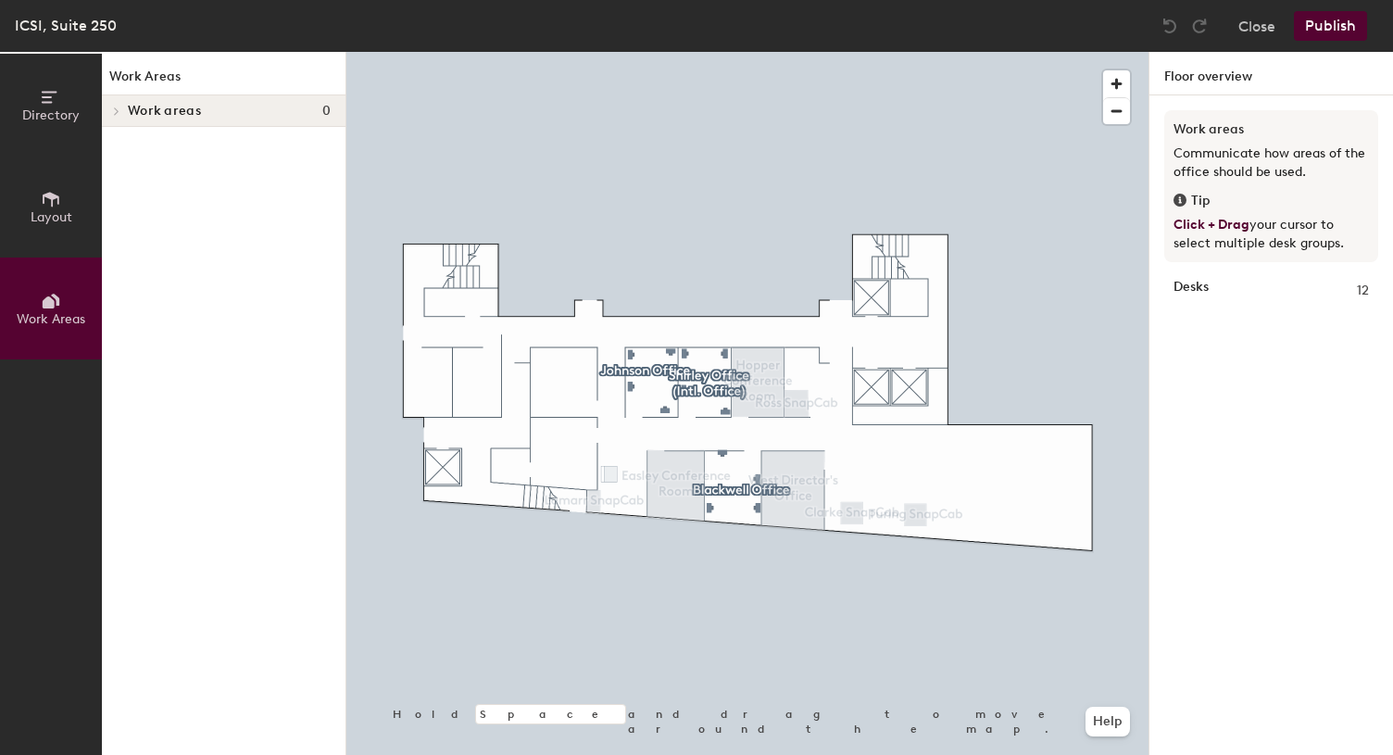 The height and width of the screenshot is (755, 1393). What do you see at coordinates (1257, 26) in the screenshot?
I see `button: Close` at bounding box center [1257, 26].